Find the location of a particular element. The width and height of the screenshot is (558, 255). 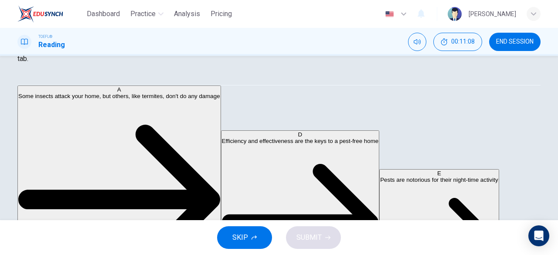

button: Dashboard is located at coordinates (103, 14).